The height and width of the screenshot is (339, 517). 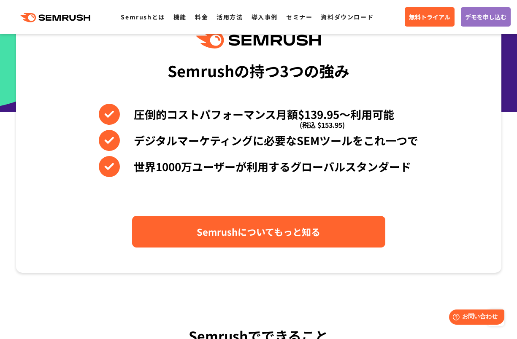 I want to click on a: 導入事例, so click(x=265, y=17).